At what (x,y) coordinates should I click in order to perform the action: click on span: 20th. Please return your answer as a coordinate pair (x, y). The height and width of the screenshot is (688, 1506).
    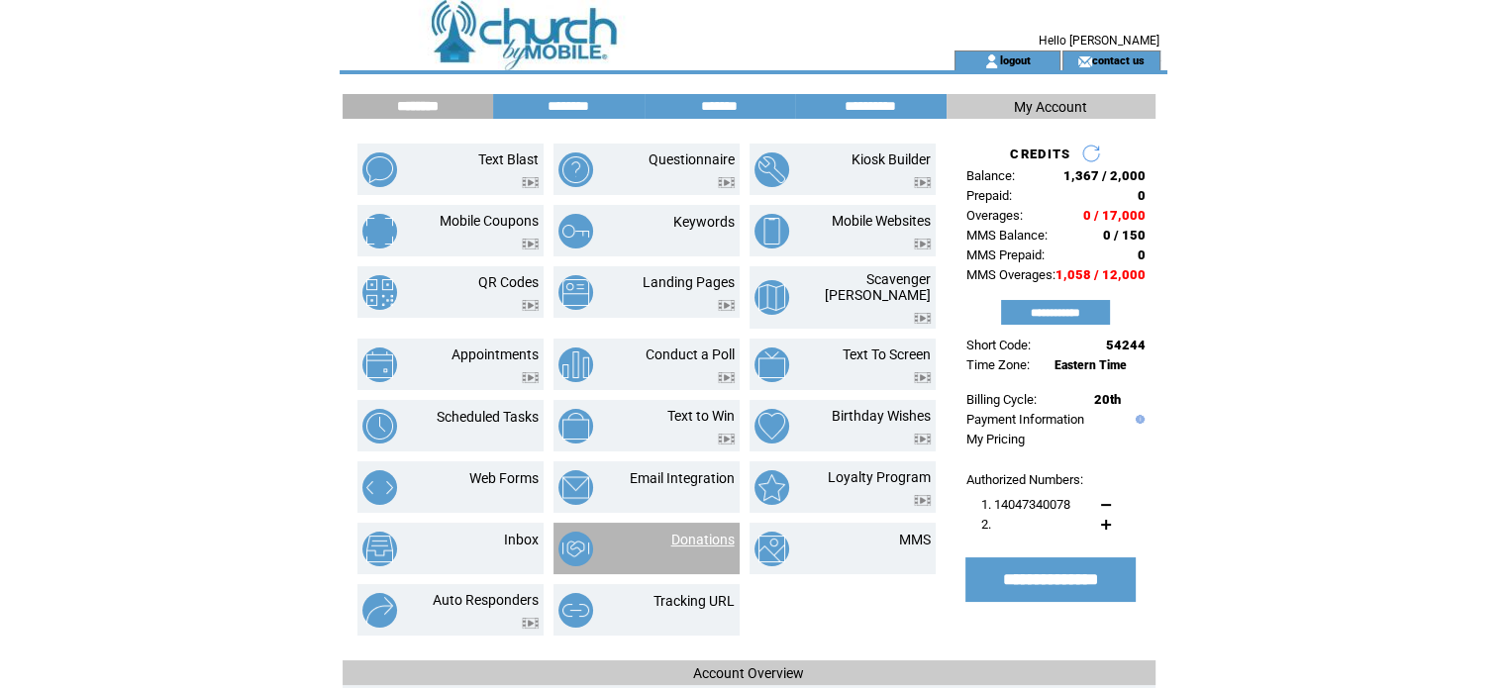
    Looking at the image, I should click on (1107, 399).